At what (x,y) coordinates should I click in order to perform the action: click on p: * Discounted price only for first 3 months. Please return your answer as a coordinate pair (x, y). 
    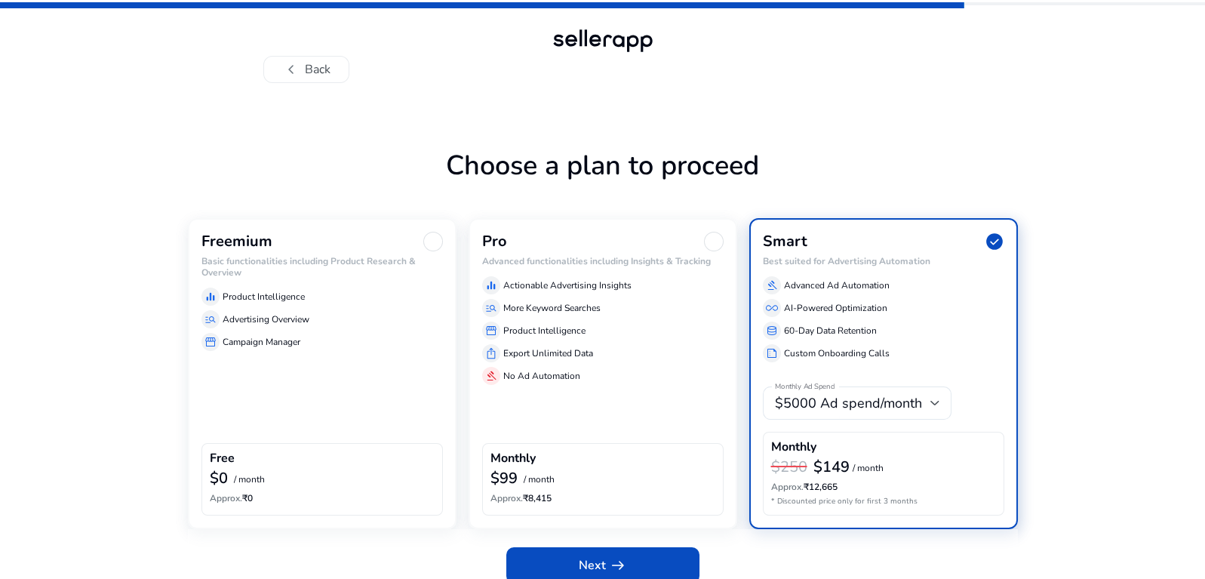
    Looking at the image, I should click on (884, 501).